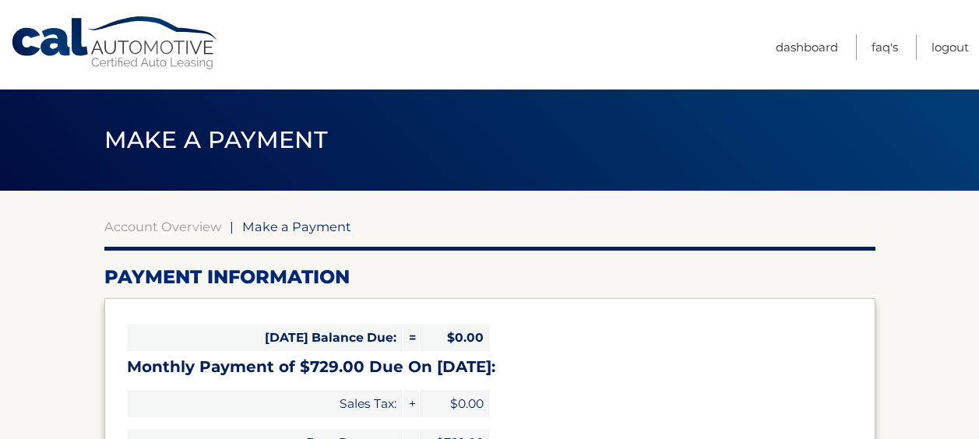 This screenshot has height=439, width=979. Describe the element at coordinates (950, 47) in the screenshot. I see `a: Logout` at that location.